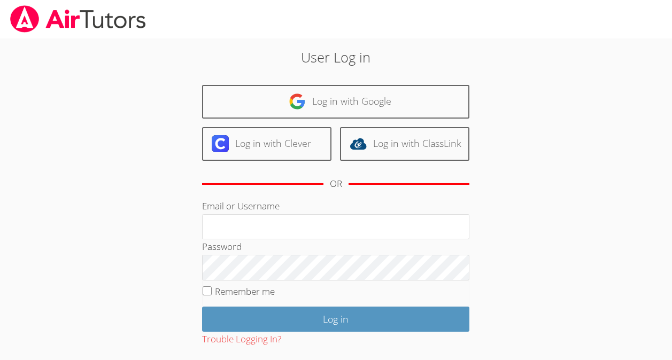 This screenshot has height=360, width=672. I want to click on img: clever-logo-6eab21bc6e7a338710f1a6ff85c0baf02591cd810cc4098c63d3a4b26e2feb20.svg, so click(220, 144).